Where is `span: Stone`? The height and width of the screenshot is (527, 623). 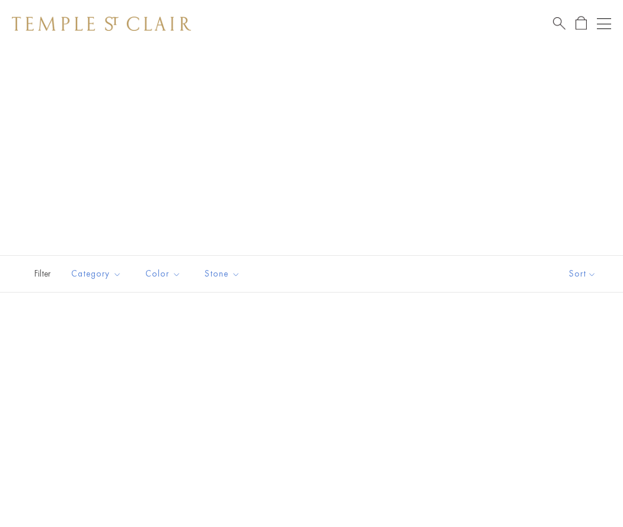
span: Stone is located at coordinates (224, 274).